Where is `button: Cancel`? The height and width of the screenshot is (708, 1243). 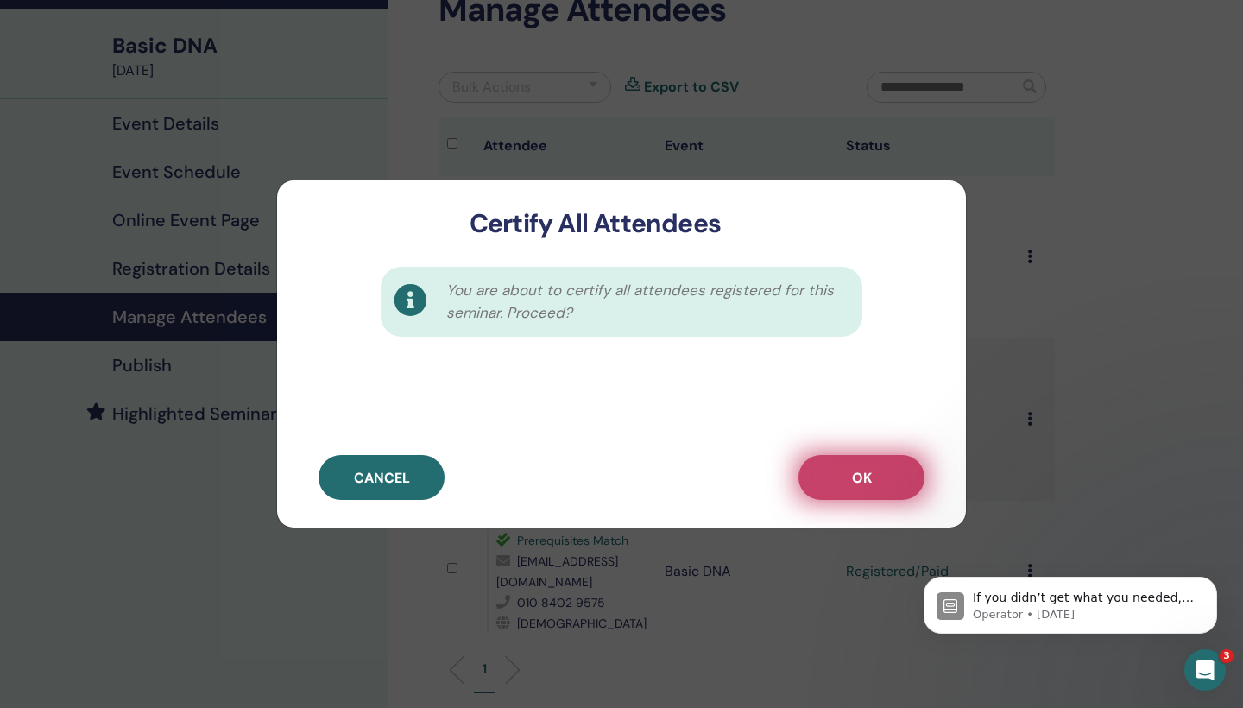 button: Cancel is located at coordinates (381, 477).